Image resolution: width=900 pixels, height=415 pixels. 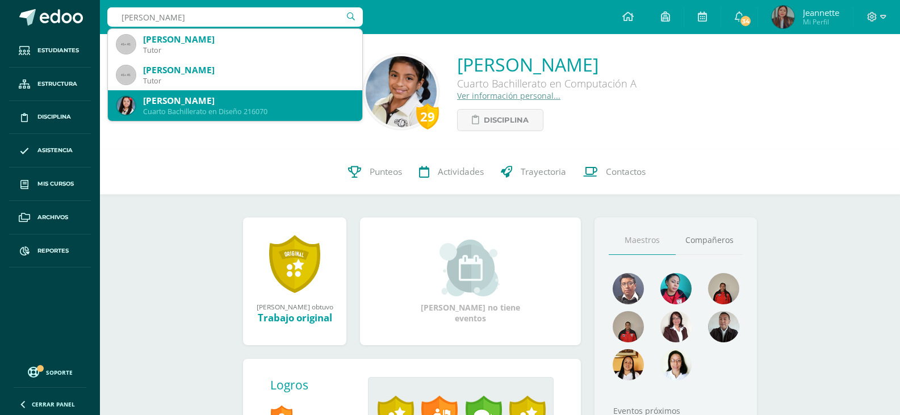 What do you see at coordinates (642, 240) in the screenshot?
I see `a: Maestros` at bounding box center [642, 240].